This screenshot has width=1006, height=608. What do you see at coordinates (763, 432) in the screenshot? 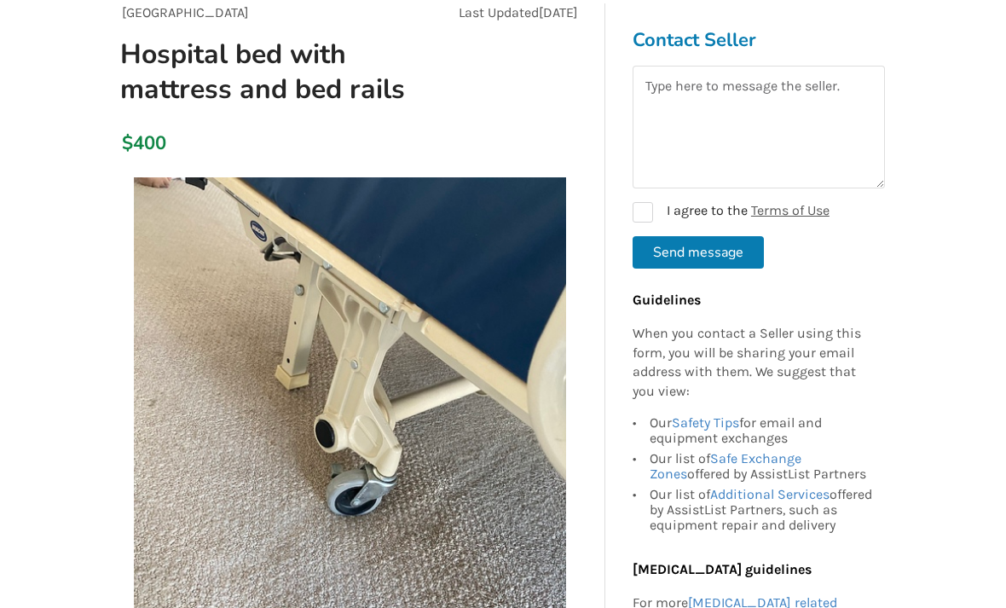
I see `div: Our for email and equipment exchanges` at bounding box center [763, 432].